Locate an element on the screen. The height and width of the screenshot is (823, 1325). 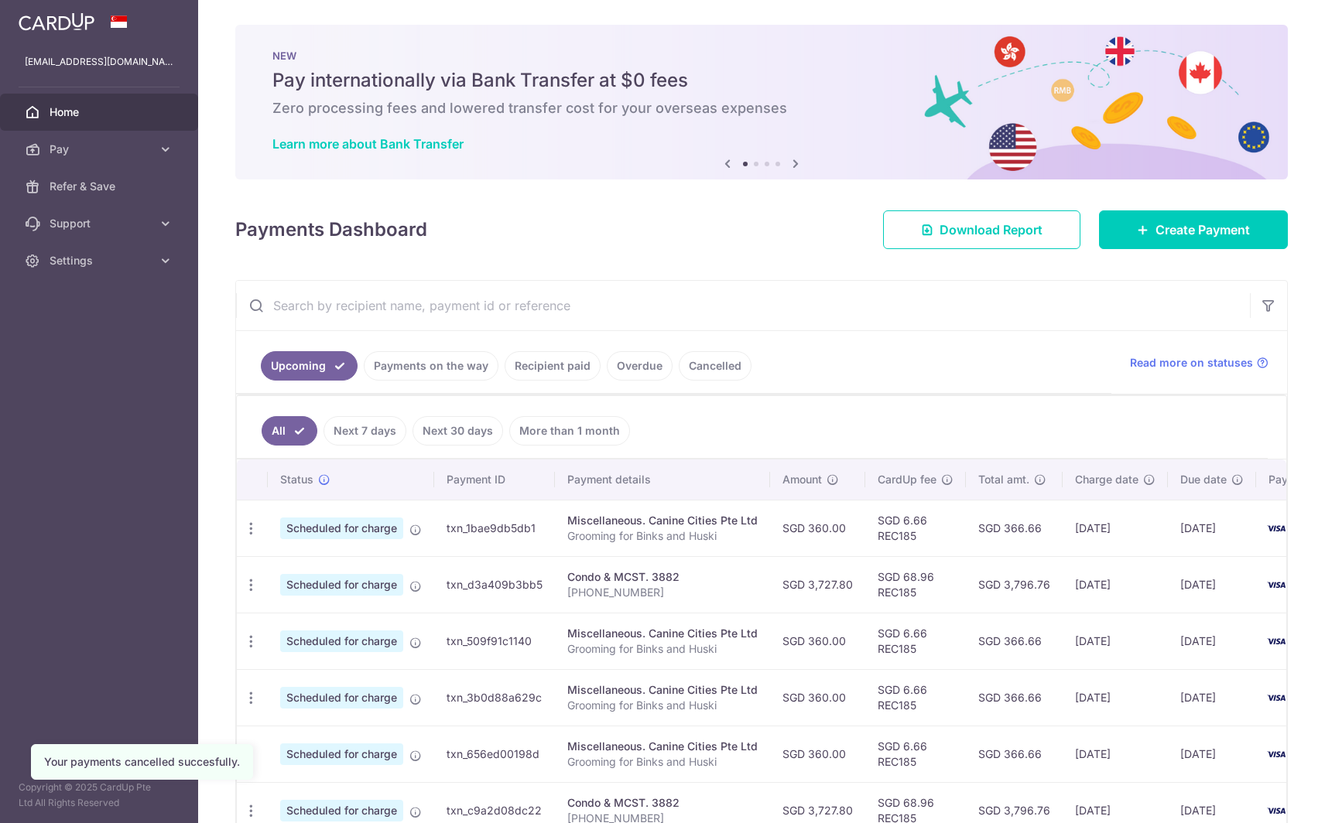
td: SGD 3,796.76 is located at coordinates (1014, 584).